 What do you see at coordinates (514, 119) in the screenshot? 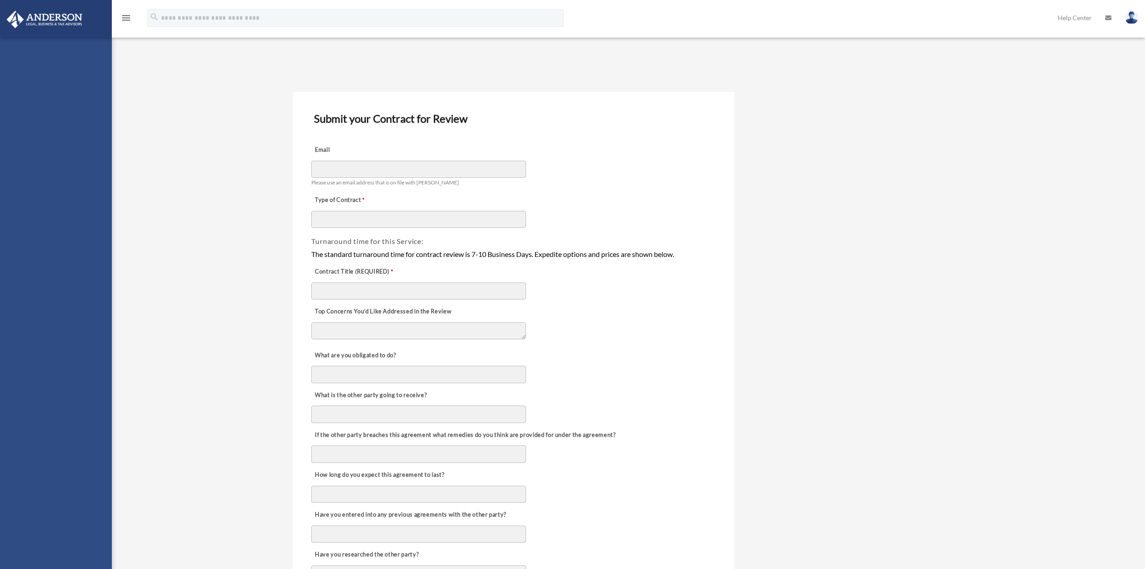
I see `h3: Submit your Contract for Review` at bounding box center [514, 119].